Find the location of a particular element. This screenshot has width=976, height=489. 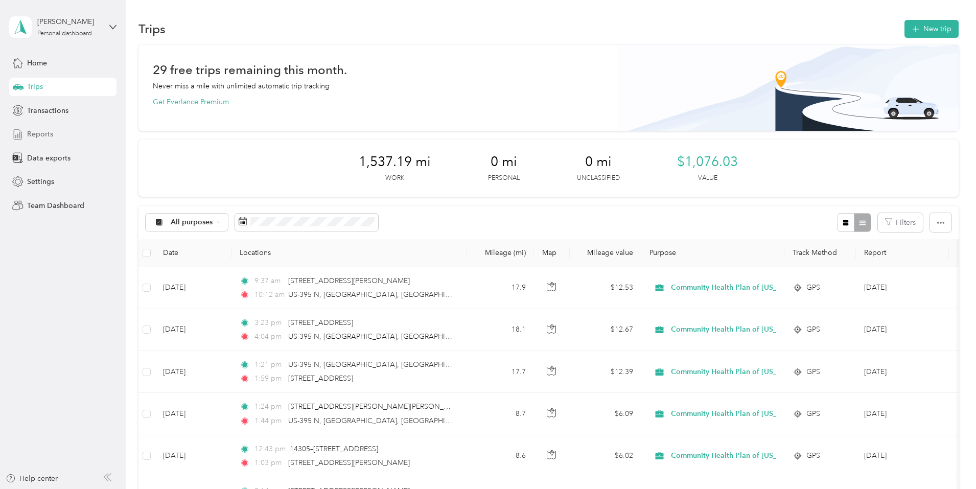

span: 4:04 pm is located at coordinates (269, 337).